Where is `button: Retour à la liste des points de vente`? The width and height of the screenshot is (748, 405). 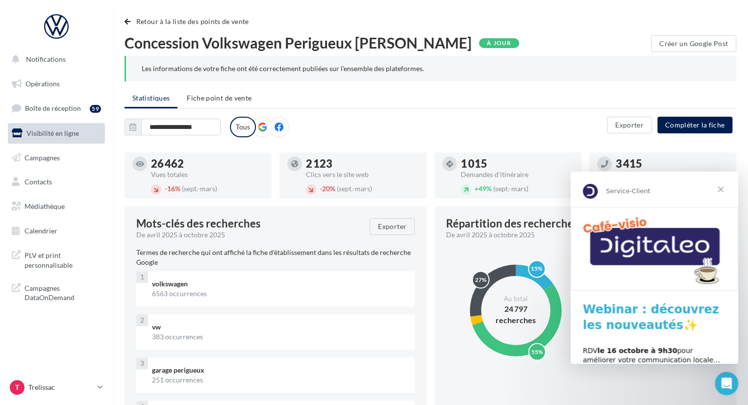 button: Retour à la liste des points de vente is located at coordinates (189, 22).